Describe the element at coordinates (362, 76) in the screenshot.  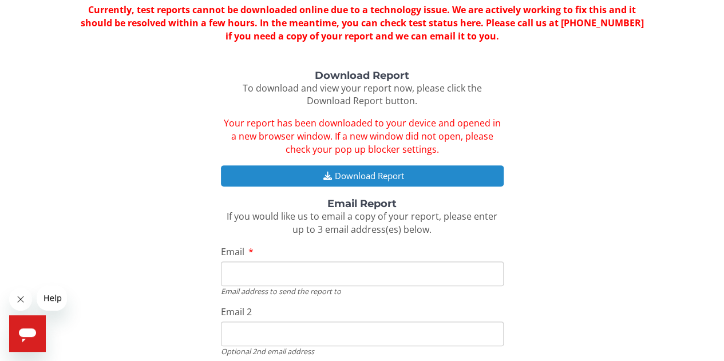
I see `strong: Download Report` at that location.